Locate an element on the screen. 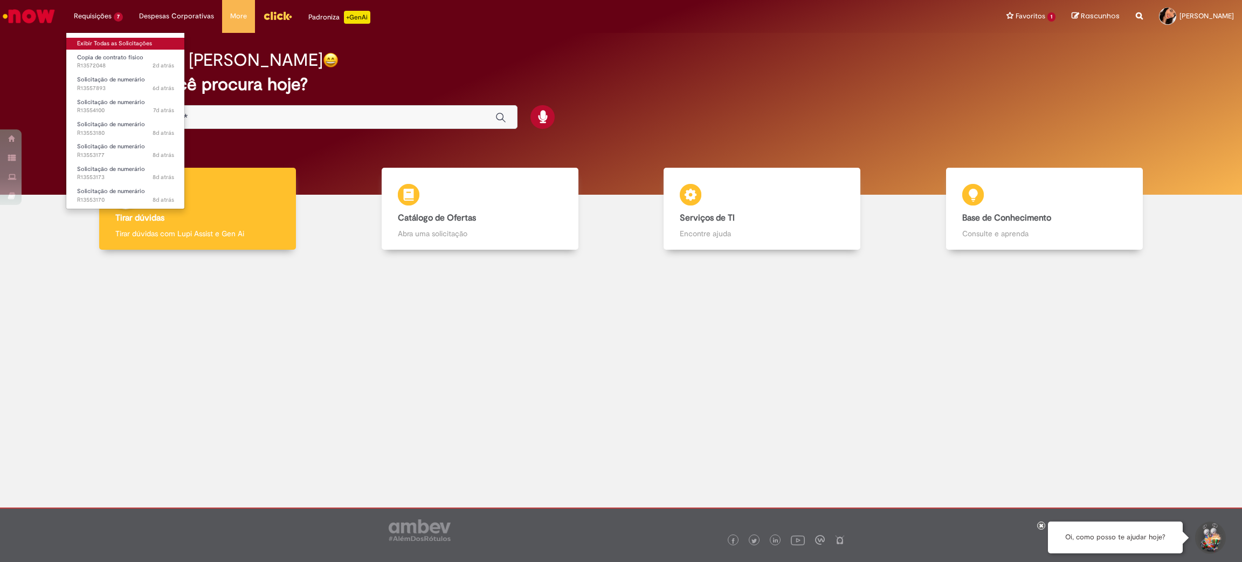 This screenshot has height=562, width=1242. span: R13557893 is located at coordinates (126, 88).